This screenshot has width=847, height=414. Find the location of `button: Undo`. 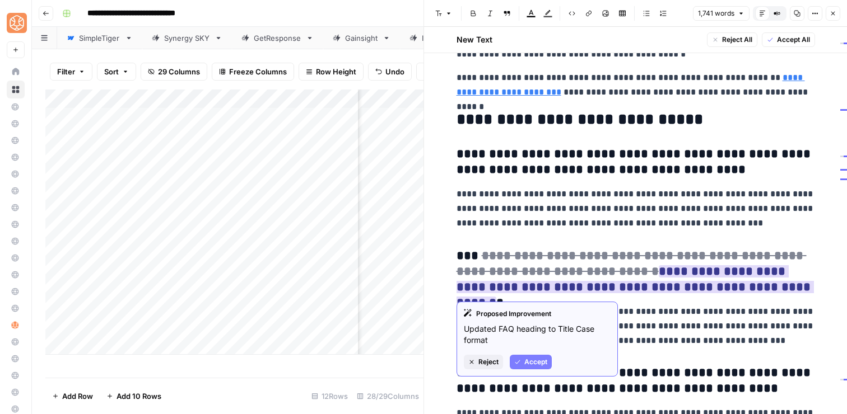

button: Undo is located at coordinates (390, 72).